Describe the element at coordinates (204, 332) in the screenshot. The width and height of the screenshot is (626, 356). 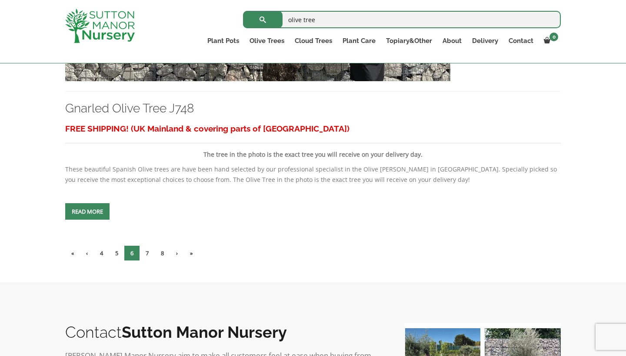
I see `b: Sutton Manor Nursery` at that location.